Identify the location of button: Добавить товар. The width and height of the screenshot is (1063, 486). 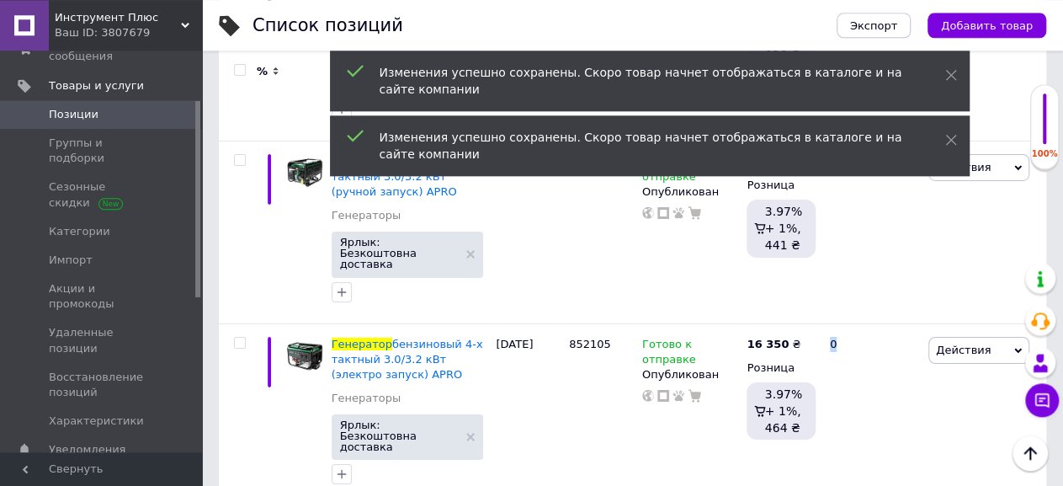
(986, 25).